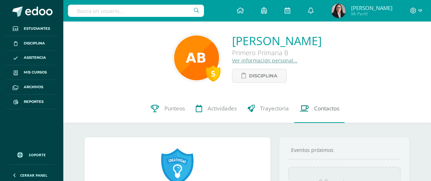 The image size is (431, 181). Describe the element at coordinates (35, 58) in the screenshot. I see `span: Asistencia` at that location.